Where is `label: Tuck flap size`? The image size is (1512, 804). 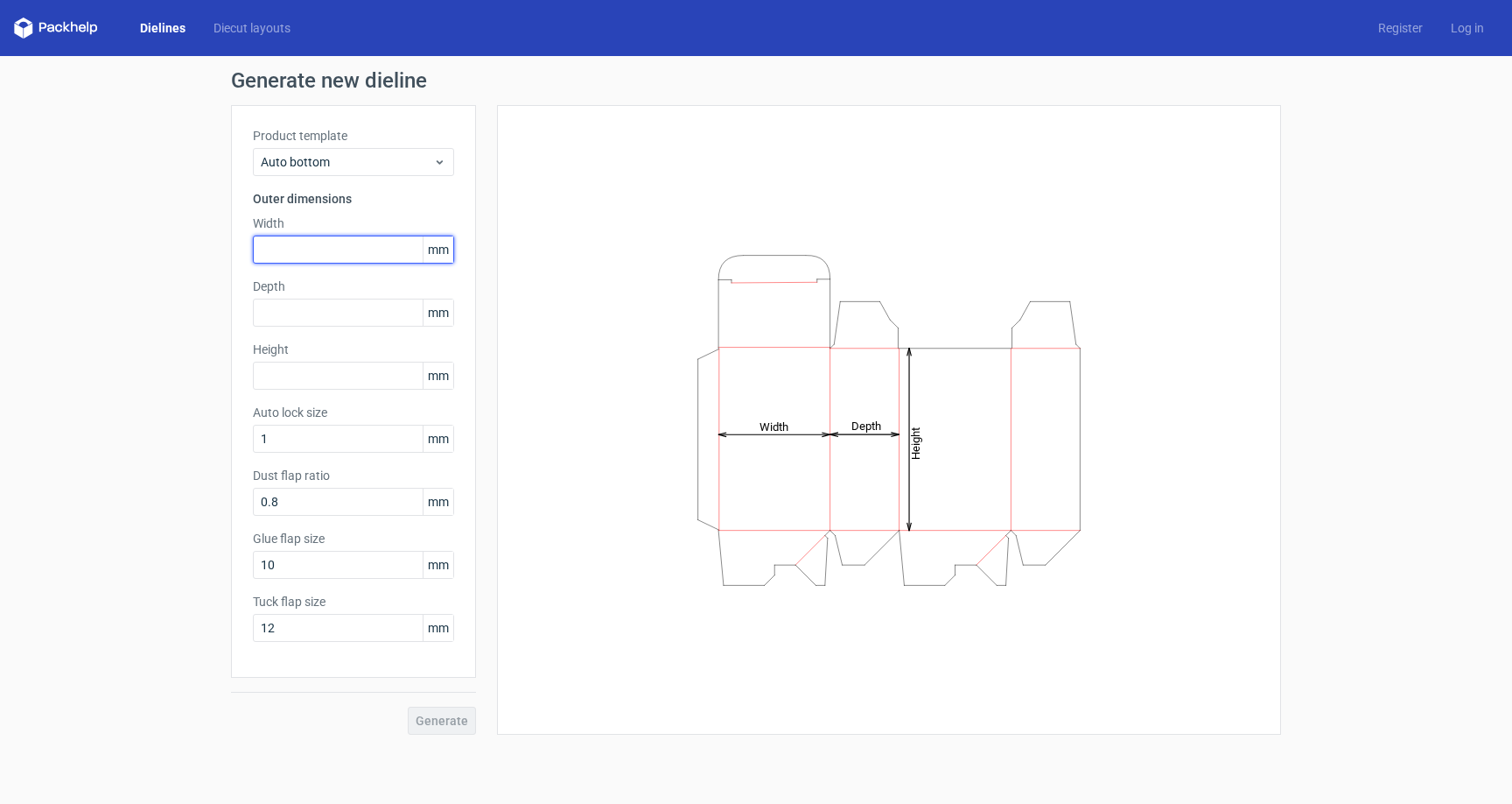
label: Tuck flap size is located at coordinates (353, 602).